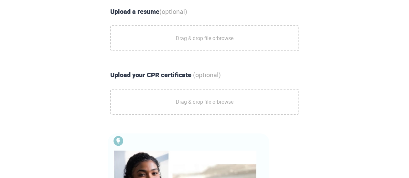 This screenshot has height=178, width=409. What do you see at coordinates (205, 75) in the screenshot?
I see `div: Upload your CPR certificate` at bounding box center [205, 75].